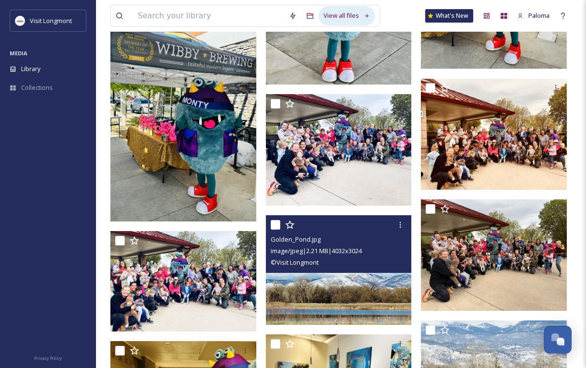 This screenshot has height=368, width=586. Describe the element at coordinates (539, 15) in the screenshot. I see `span: Paloma` at that location.